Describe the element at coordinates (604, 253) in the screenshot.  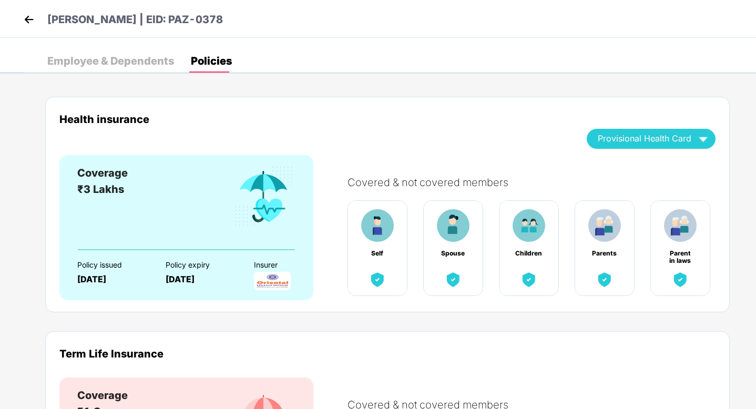
I see `div: Parents` at that location.